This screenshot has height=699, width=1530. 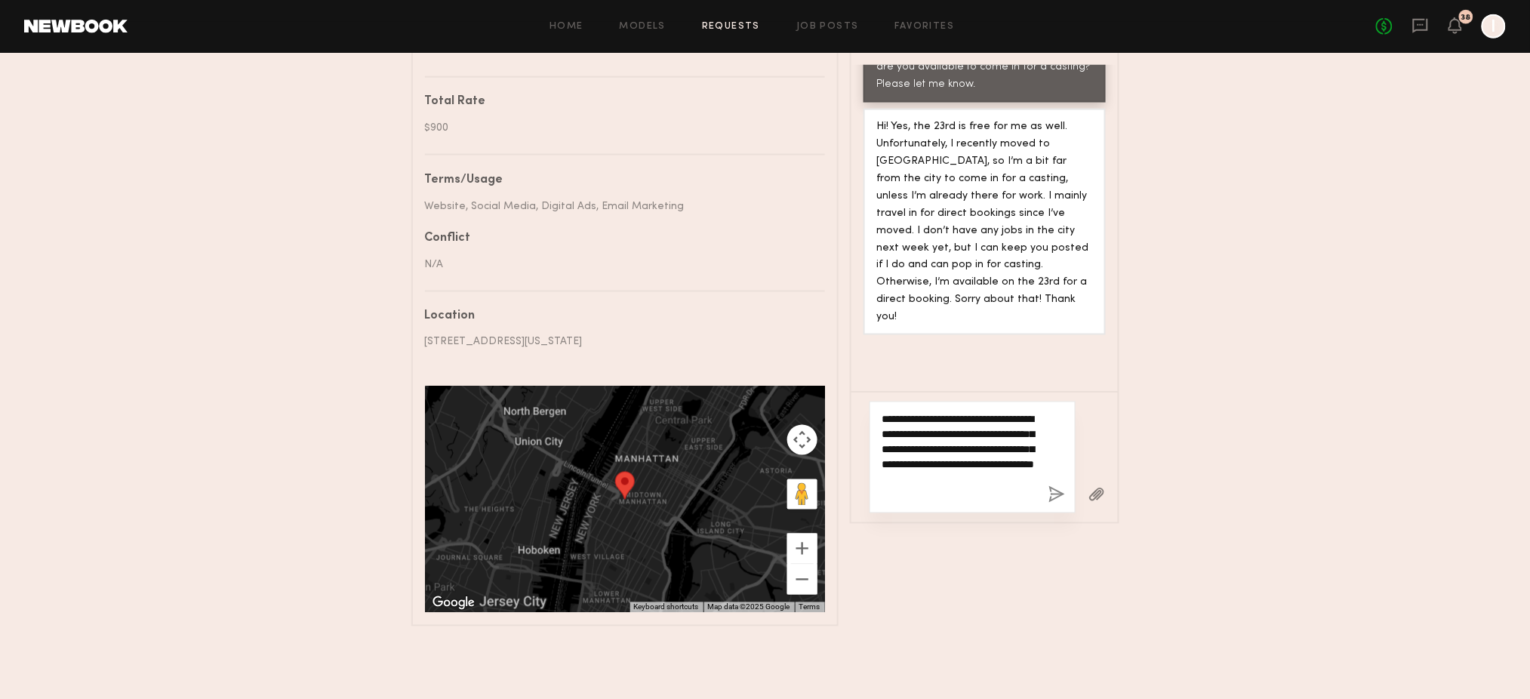 What do you see at coordinates (454, 603) in the screenshot?
I see `img: Google` at bounding box center [454, 603].